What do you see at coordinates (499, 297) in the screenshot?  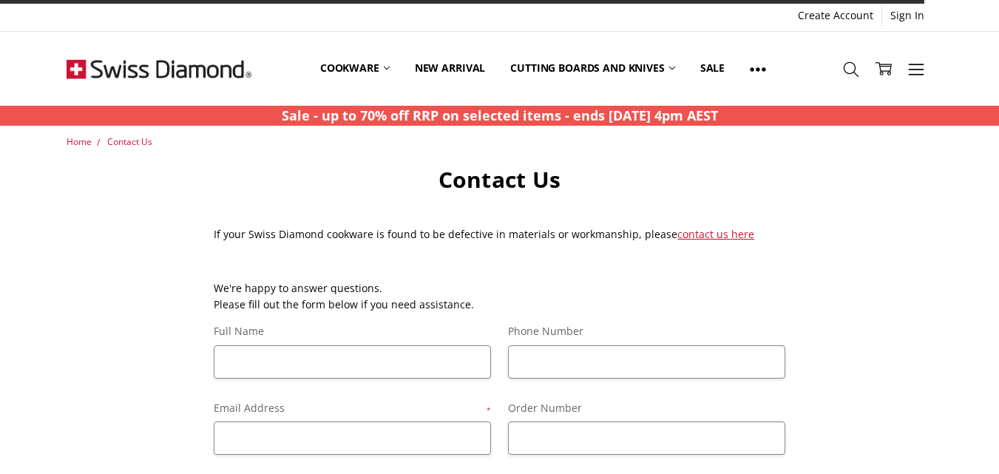 I see `p: We're happy to answer questions. Please fill out the form below if you need assistance.` at bounding box center [499, 297].